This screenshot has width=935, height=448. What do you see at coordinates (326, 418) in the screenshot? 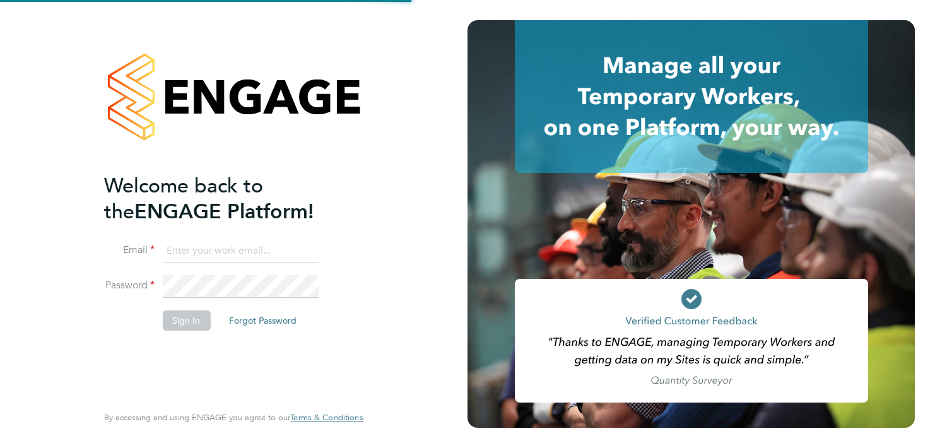
I see `a: Terms & Conditions` at bounding box center [326, 418].